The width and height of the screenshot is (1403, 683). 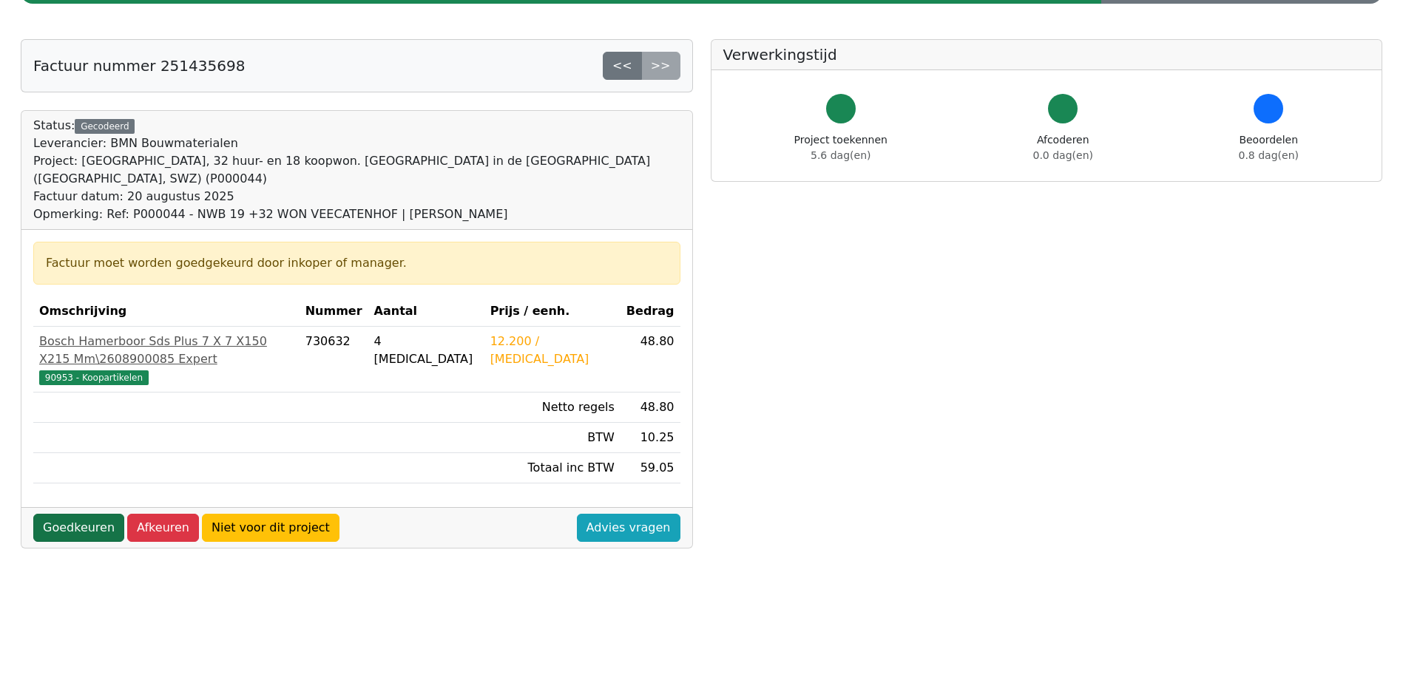 I want to click on span: 5.6 dag(en), so click(x=840, y=155).